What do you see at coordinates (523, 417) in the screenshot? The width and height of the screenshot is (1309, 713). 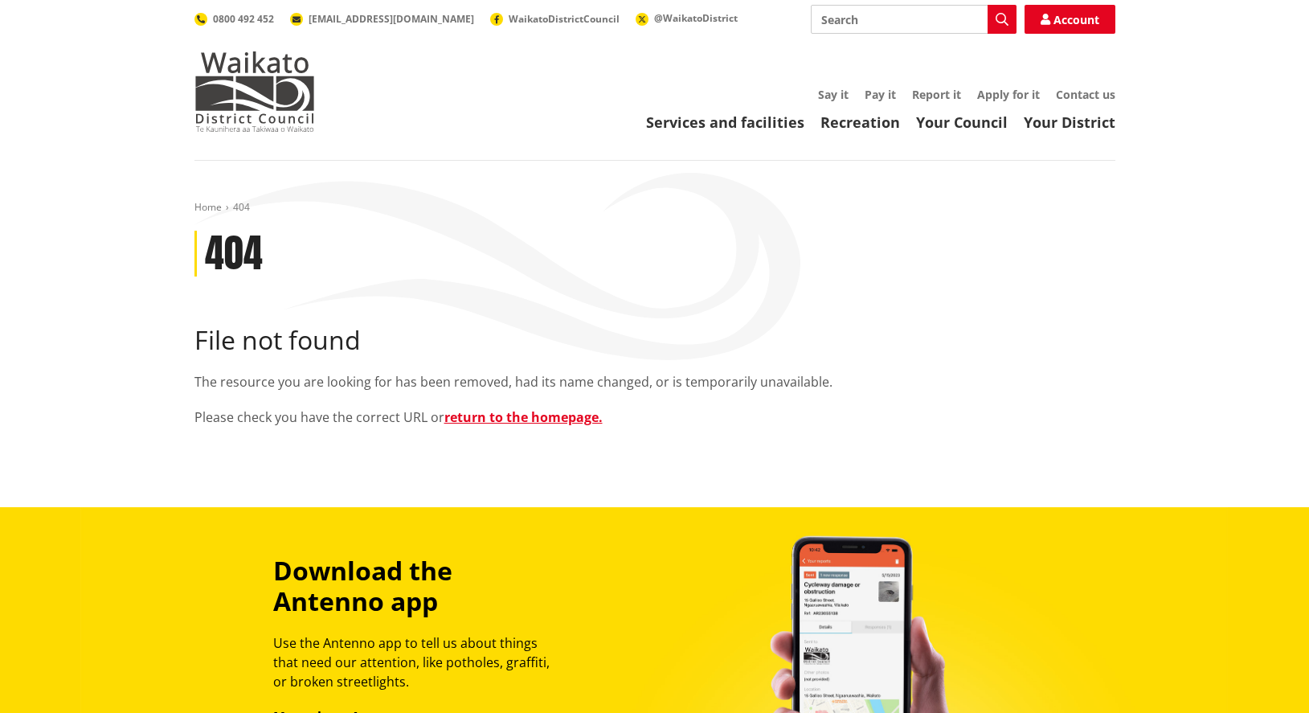 I see `a: return to the homepage.` at bounding box center [523, 417].